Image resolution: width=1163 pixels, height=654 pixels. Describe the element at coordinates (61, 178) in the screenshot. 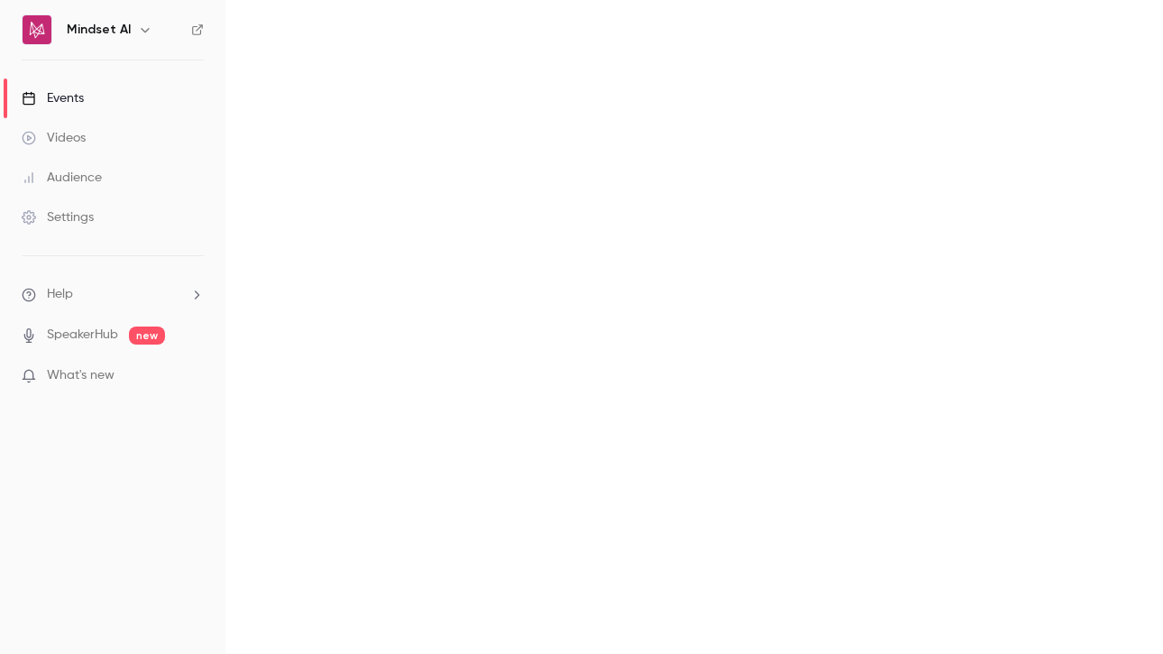

I see `div: Audience` at that location.